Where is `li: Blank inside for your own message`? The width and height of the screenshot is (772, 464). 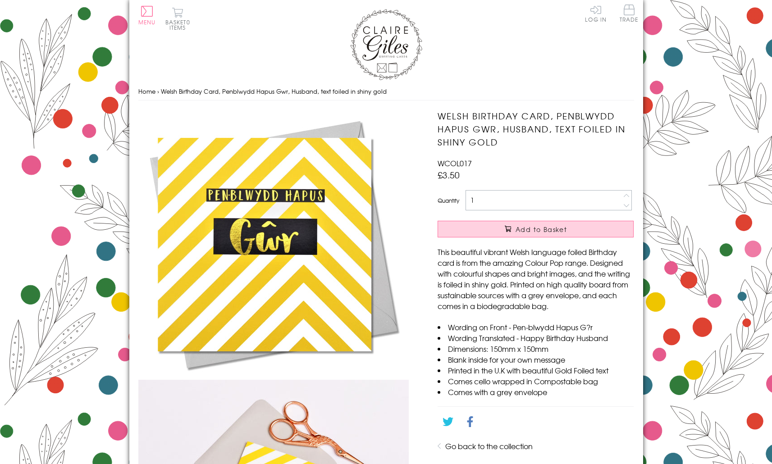 li: Blank inside for your own message is located at coordinates (536, 360).